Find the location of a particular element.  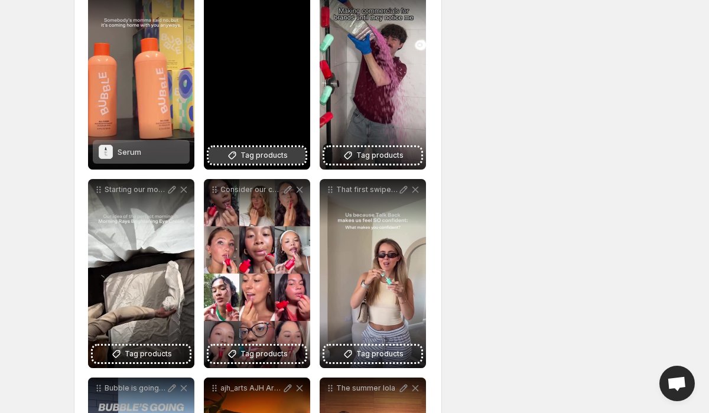

div: That first swipe feeling Talk Back leaves your lips feeling hydrated plump and oh so smooth Shop ... is located at coordinates (373, 273).